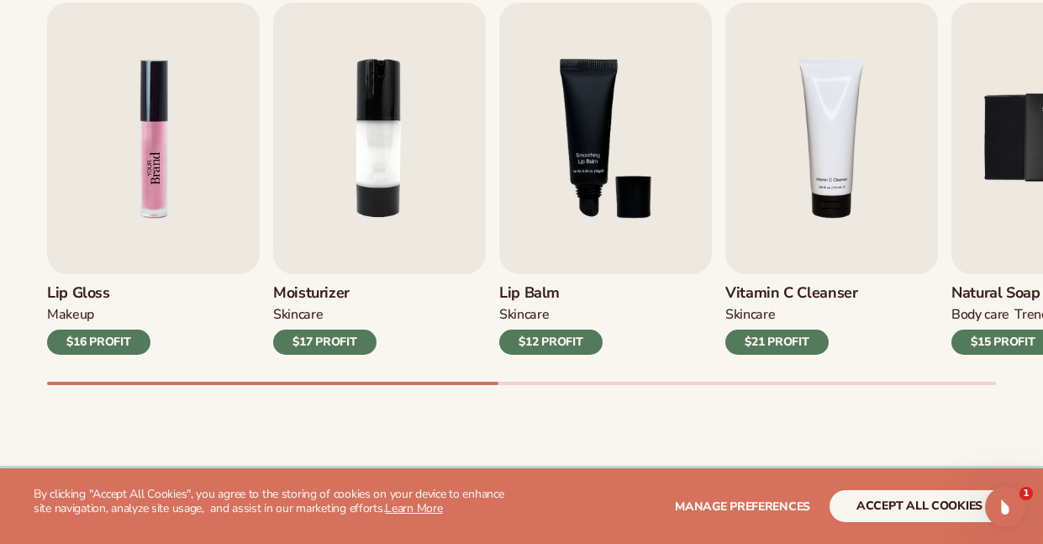 This screenshot has width=1043, height=544. What do you see at coordinates (550, 293) in the screenshot?
I see `h3: Lip Balm` at bounding box center [550, 293].